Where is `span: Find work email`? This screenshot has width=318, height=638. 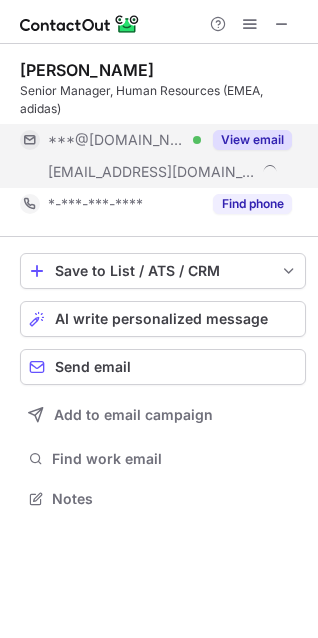
span: Find work email is located at coordinates (175, 459).